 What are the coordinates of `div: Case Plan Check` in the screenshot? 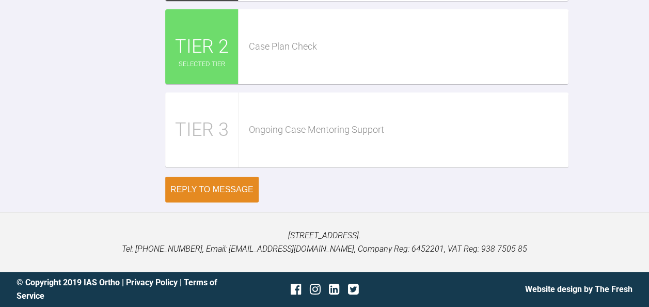 It's located at (409, 46).